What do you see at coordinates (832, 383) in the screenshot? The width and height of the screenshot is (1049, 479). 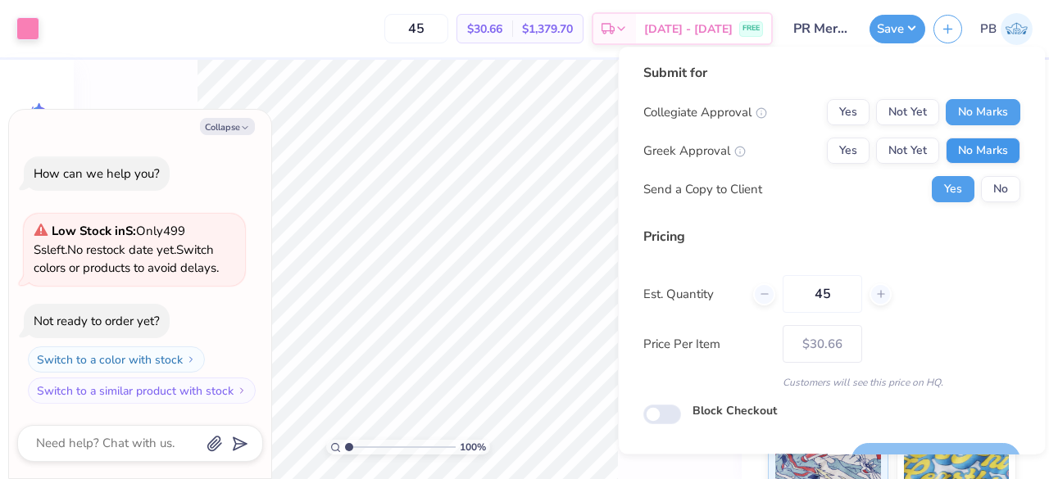 I see `div: Customers will see this price on HQ.` at bounding box center [832, 383].